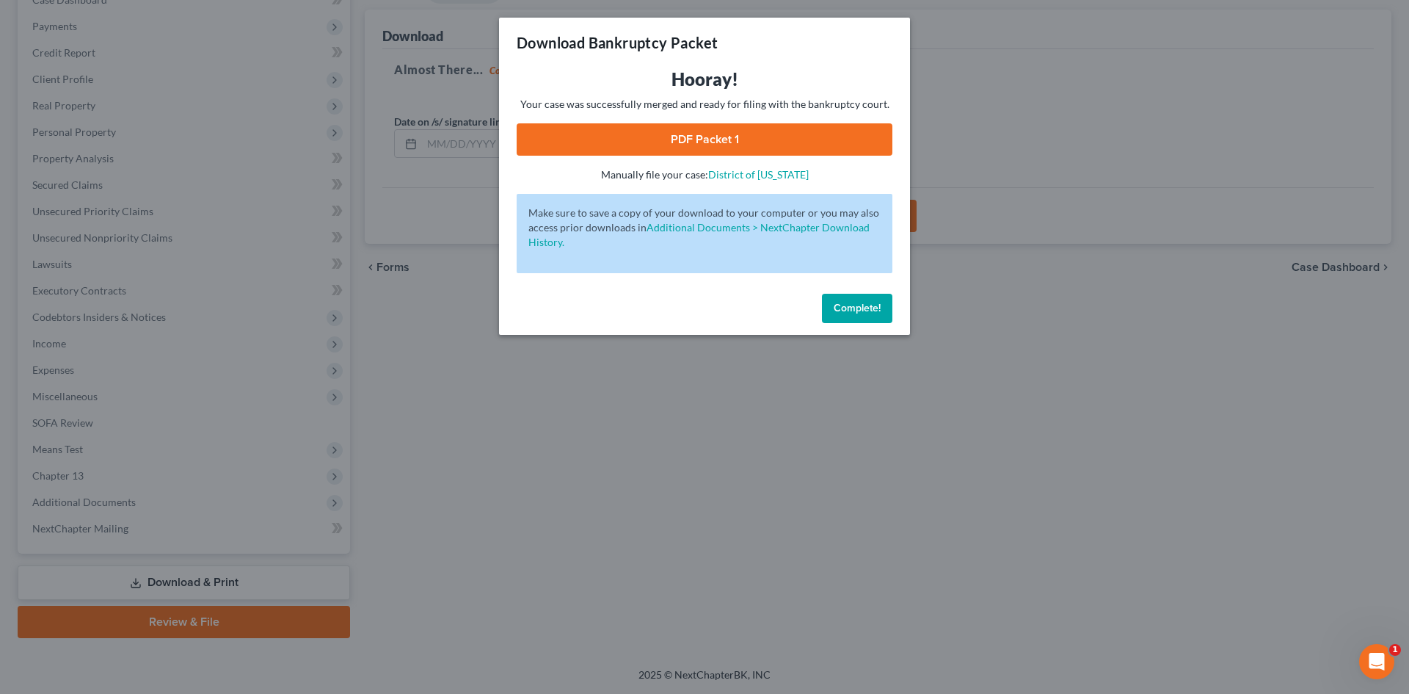  What do you see at coordinates (617, 43) in the screenshot?
I see `h3: Download Bankruptcy Packet` at bounding box center [617, 43].